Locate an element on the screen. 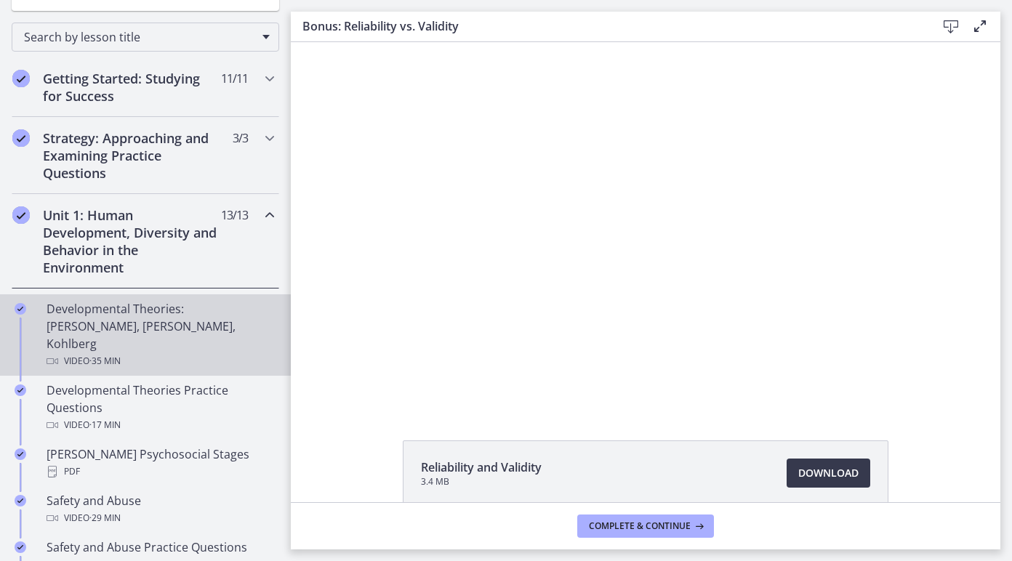 This screenshot has height=561, width=1012. span: Search by lesson title is located at coordinates (140, 37).